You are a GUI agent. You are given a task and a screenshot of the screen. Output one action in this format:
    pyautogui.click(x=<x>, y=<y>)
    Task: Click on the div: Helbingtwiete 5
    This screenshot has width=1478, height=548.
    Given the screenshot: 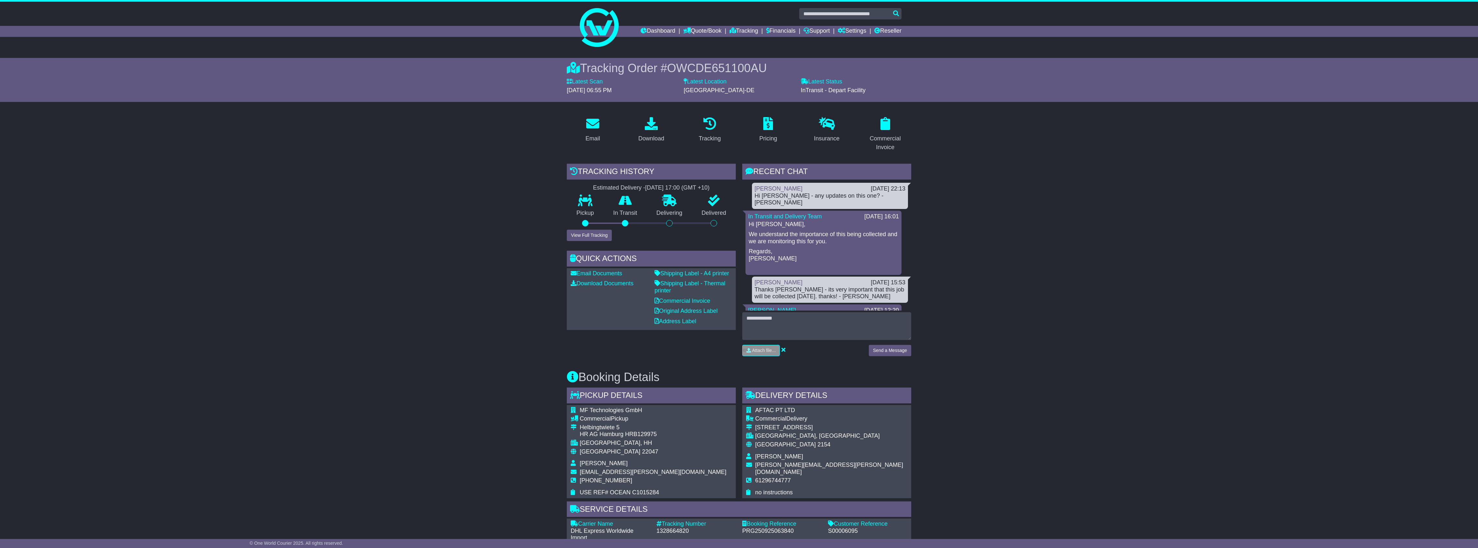 What is the action you would take?
    pyautogui.click(x=653, y=428)
    